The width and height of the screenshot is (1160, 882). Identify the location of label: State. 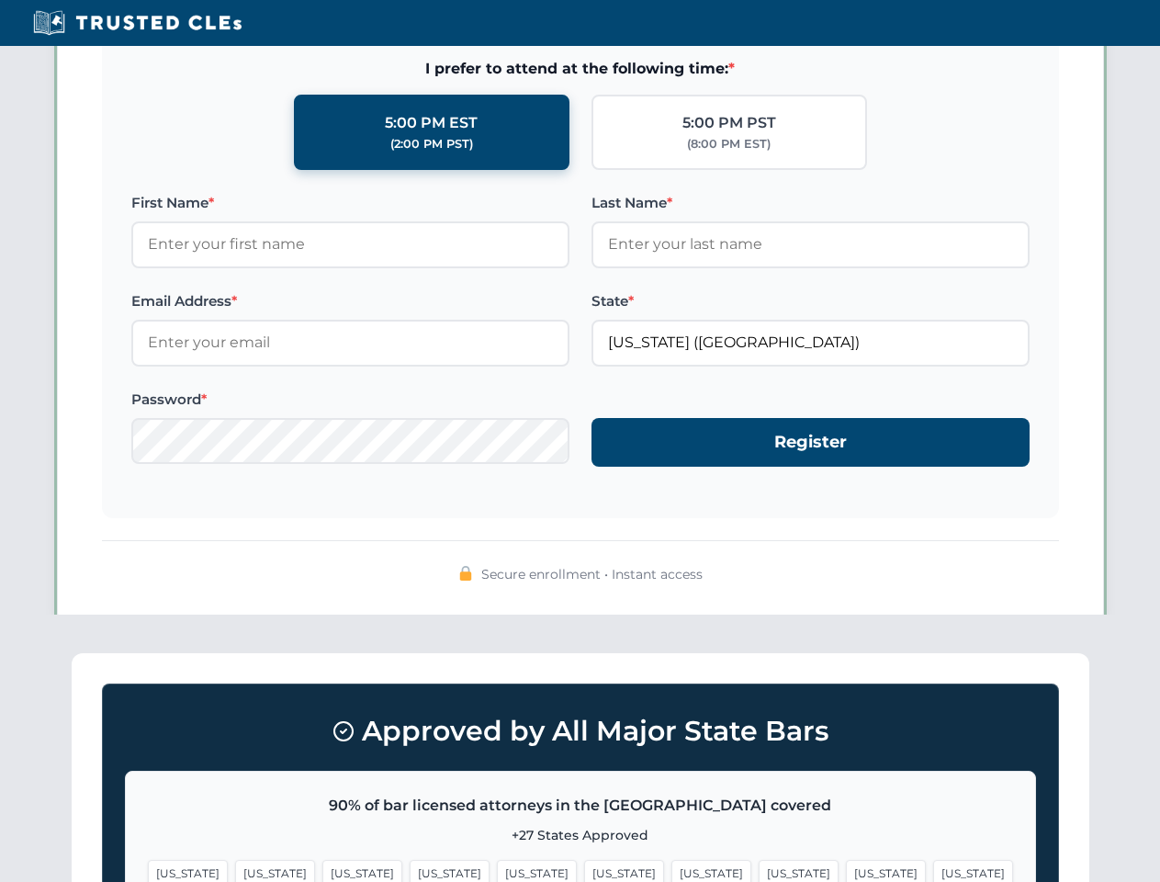
(810, 301).